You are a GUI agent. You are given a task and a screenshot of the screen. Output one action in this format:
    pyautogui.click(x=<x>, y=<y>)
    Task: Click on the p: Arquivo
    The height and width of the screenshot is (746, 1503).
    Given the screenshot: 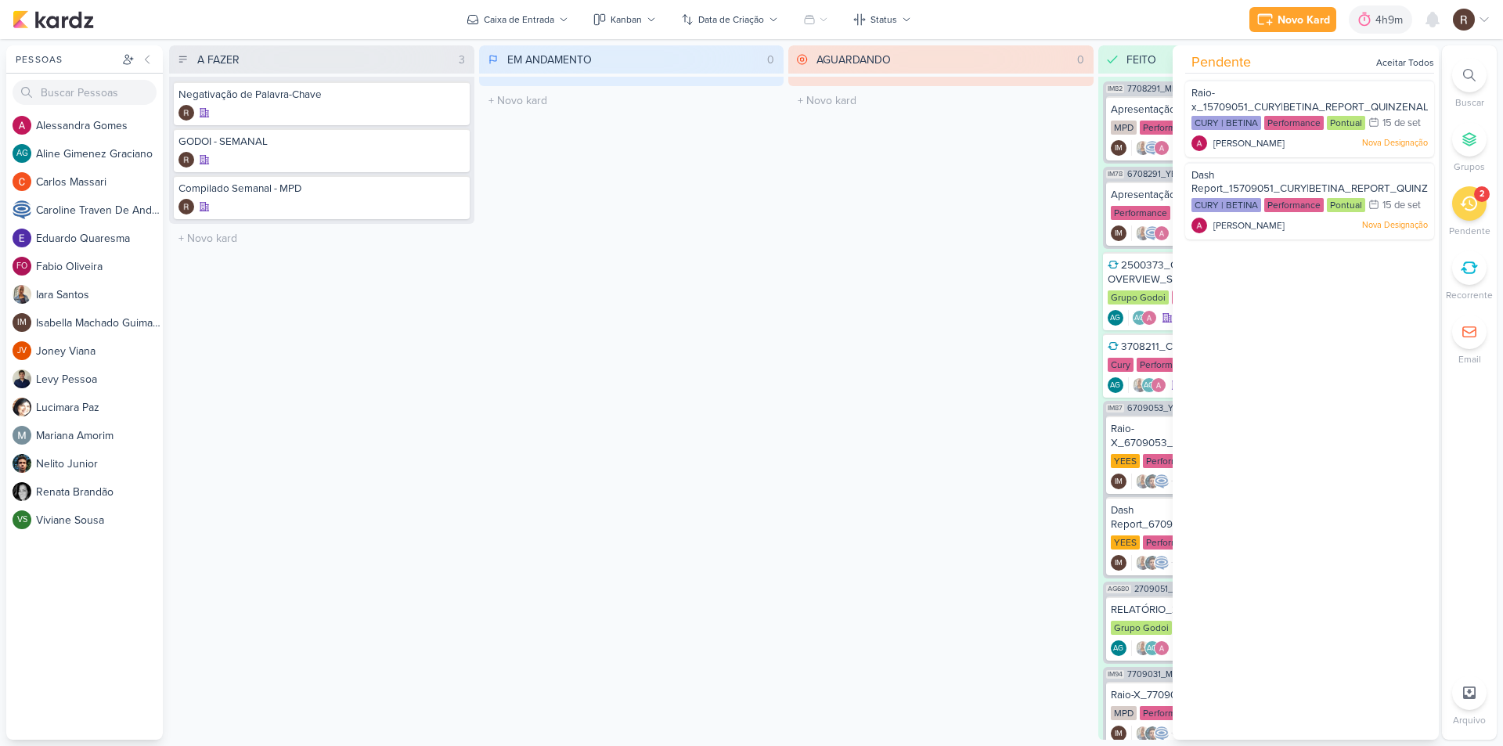 What is the action you would take?
    pyautogui.click(x=1469, y=720)
    